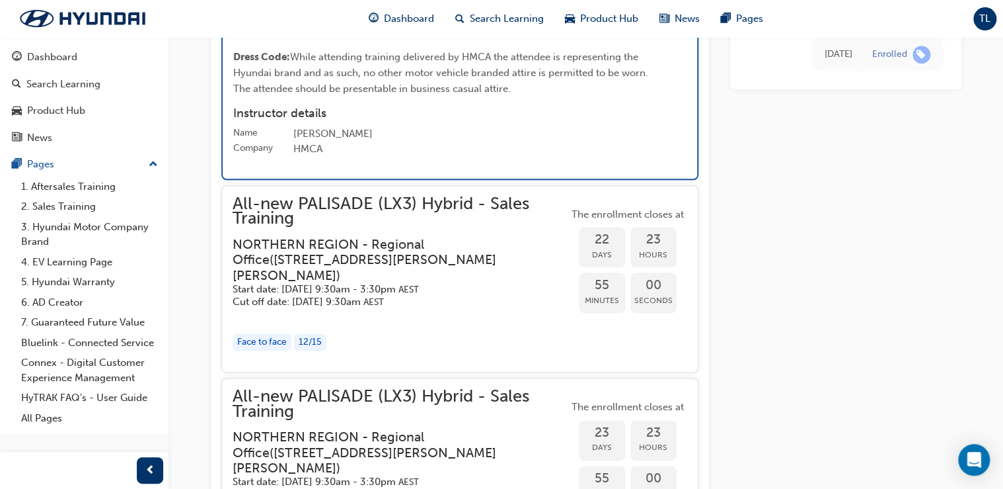  Describe the element at coordinates (602, 300) in the screenshot. I see `span: Minutes` at that location.